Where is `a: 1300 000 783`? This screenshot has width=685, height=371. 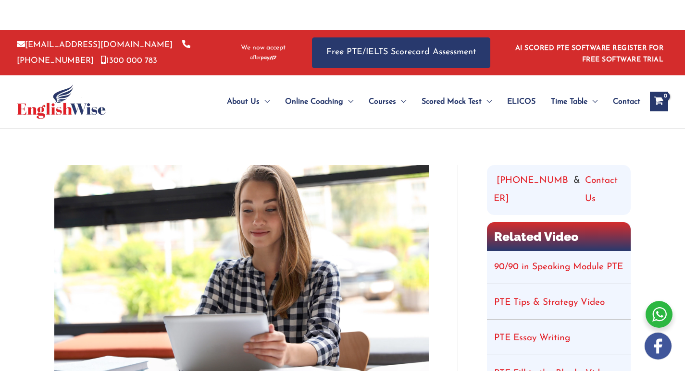
a: 1300 000 783 is located at coordinates (129, 61).